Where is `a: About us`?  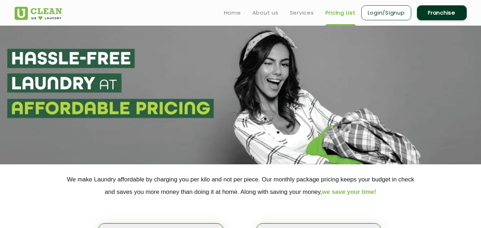
a: About us is located at coordinates (265, 13).